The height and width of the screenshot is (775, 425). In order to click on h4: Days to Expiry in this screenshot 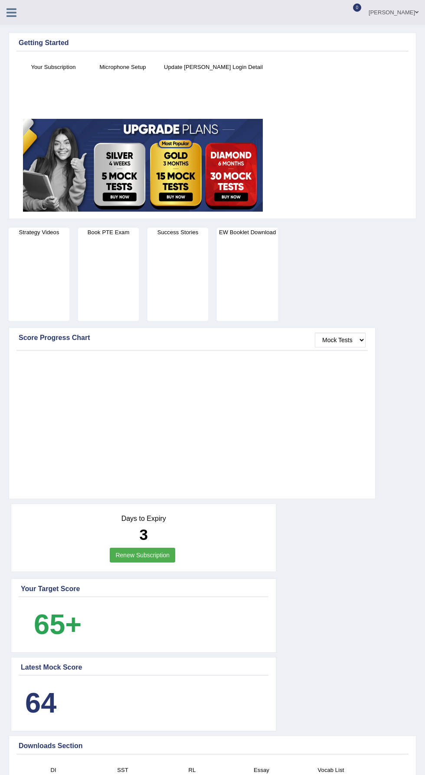, I will do `click(143, 518)`.